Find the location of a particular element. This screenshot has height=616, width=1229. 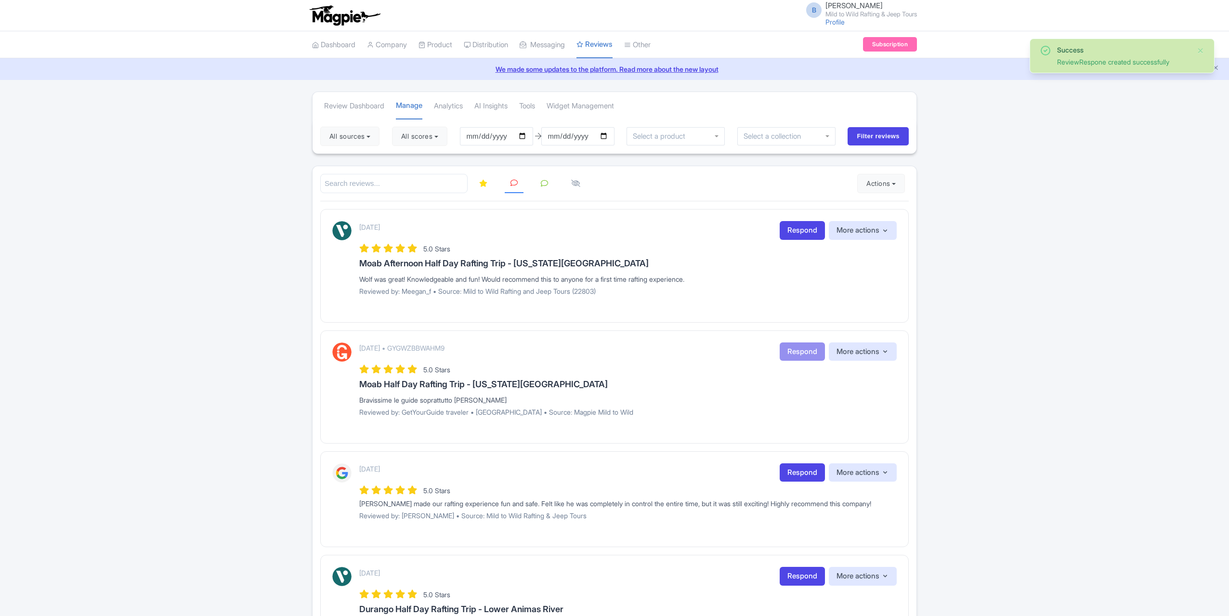

input: Filter reviews is located at coordinates (878, 136).